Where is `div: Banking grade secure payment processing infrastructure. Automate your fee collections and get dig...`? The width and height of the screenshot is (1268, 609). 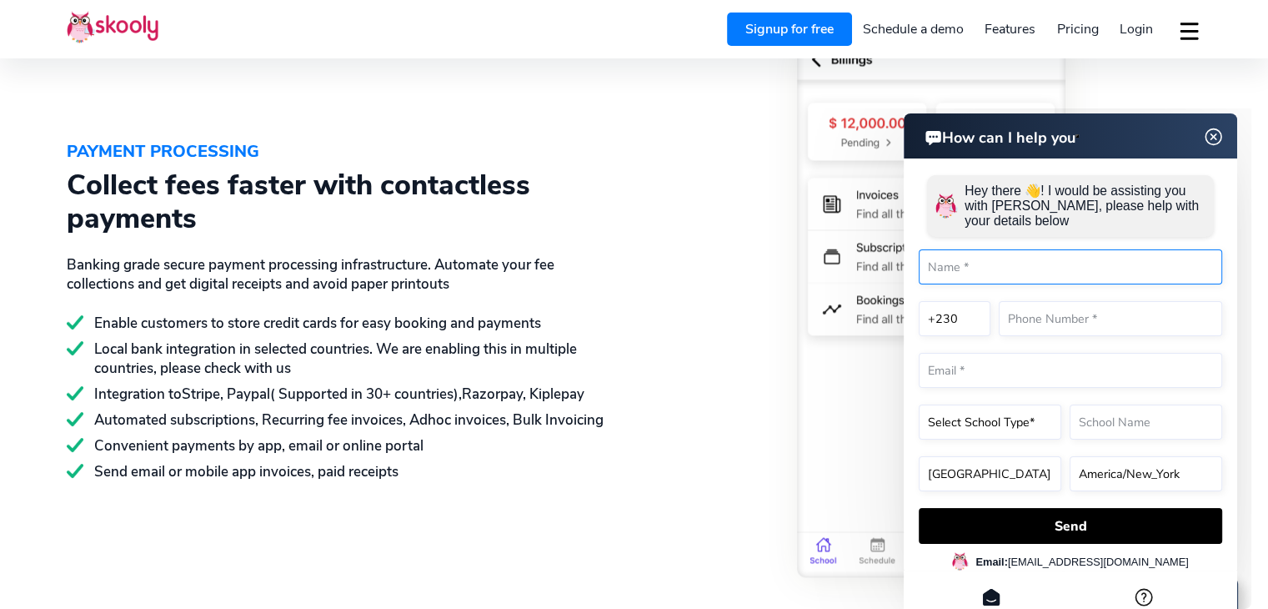
div: Banking grade secure payment processing infrastructure. Automate your fee collections and get dig... is located at coordinates (337, 274).